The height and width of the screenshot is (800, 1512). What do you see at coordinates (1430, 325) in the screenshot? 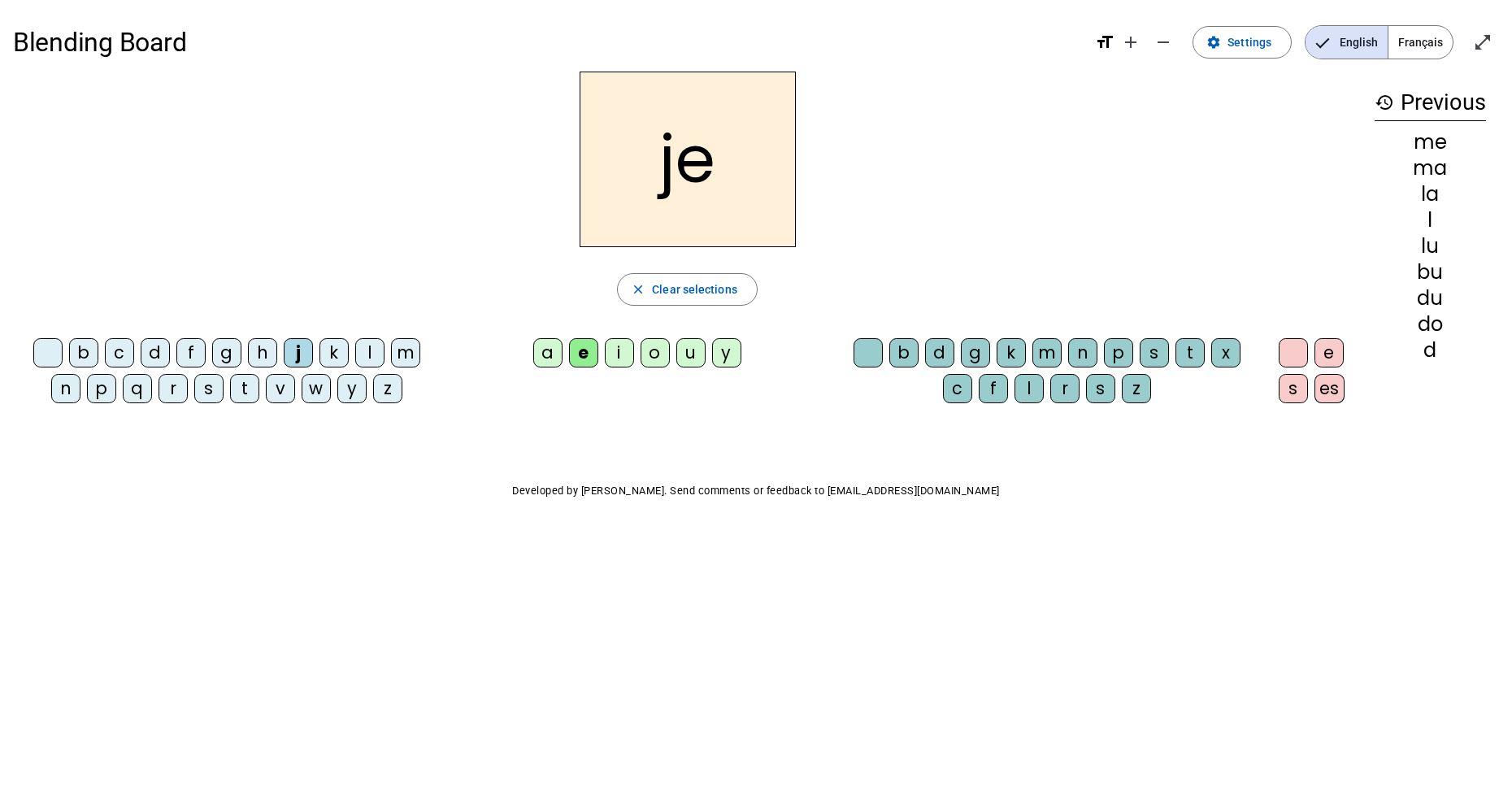
I see `div: do` at bounding box center [1430, 325].